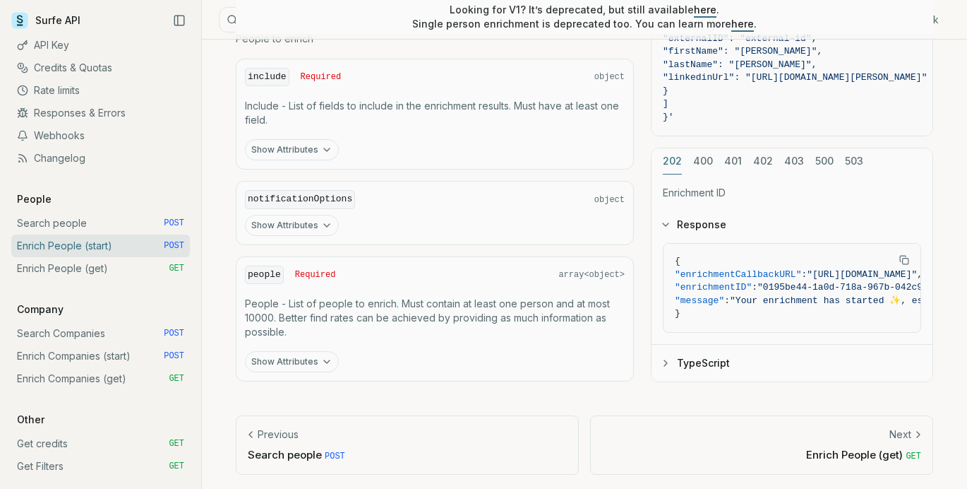 This screenshot has width=967, height=489. Describe the element at coordinates (100, 90) in the screenshot. I see `a: Rate limits` at that location.